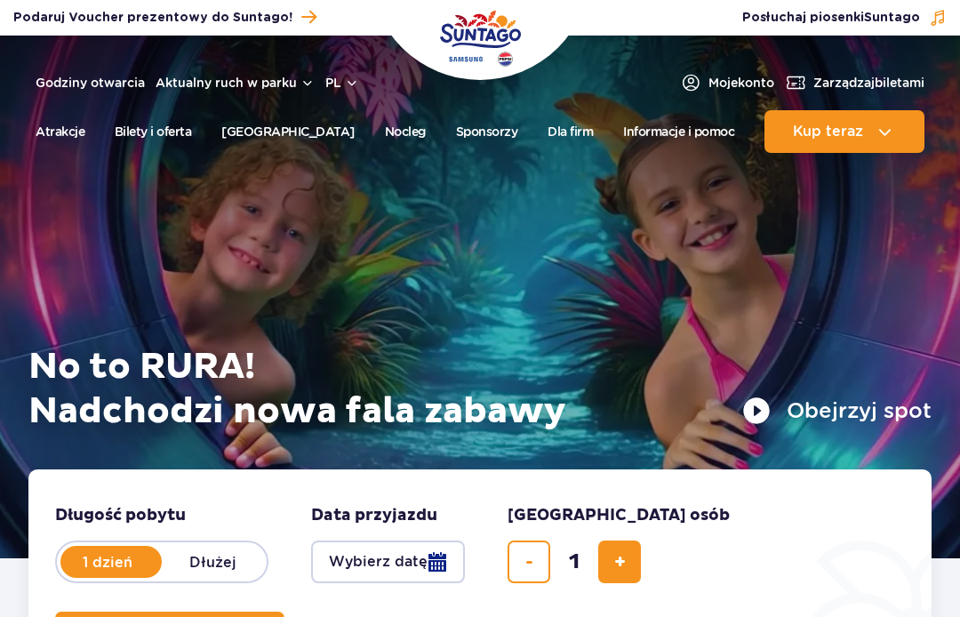 The image size is (960, 617). What do you see at coordinates (619, 562) in the screenshot?
I see `button: dodaj bilet` at bounding box center [619, 562].